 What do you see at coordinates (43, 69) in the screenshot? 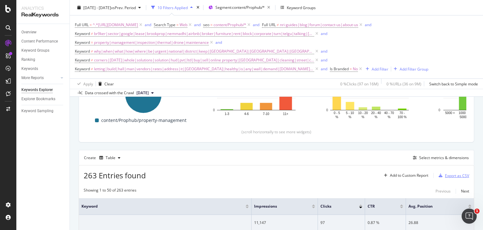
I see `a: Keywords` at bounding box center [43, 69].